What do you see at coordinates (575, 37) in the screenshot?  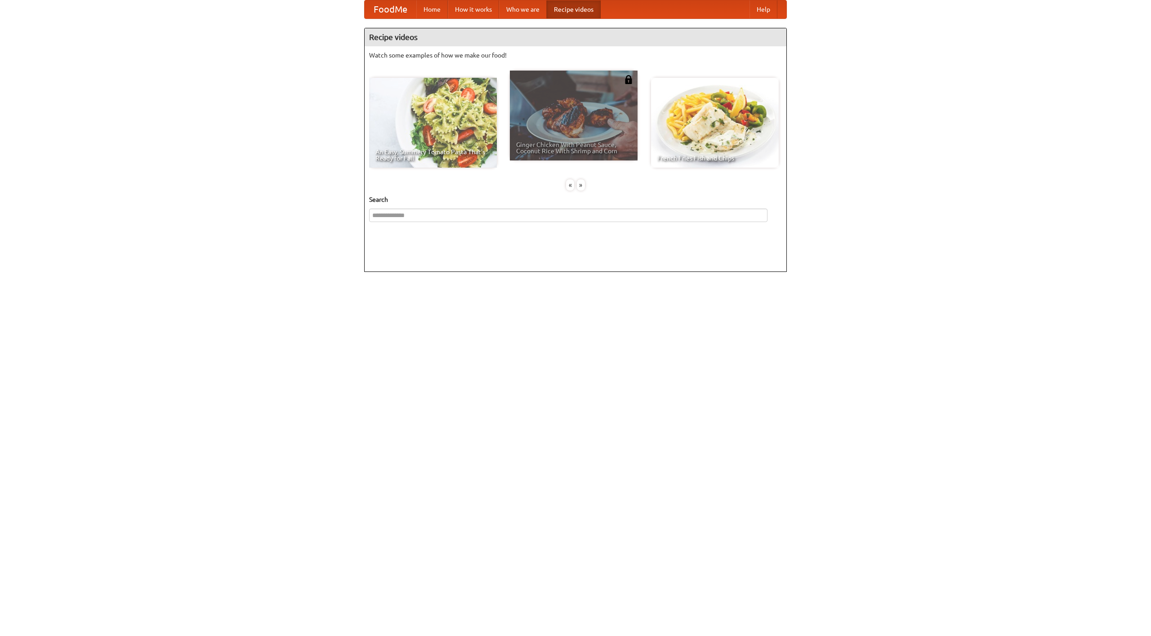 I see `h4: Recipe videos` at bounding box center [575, 37].